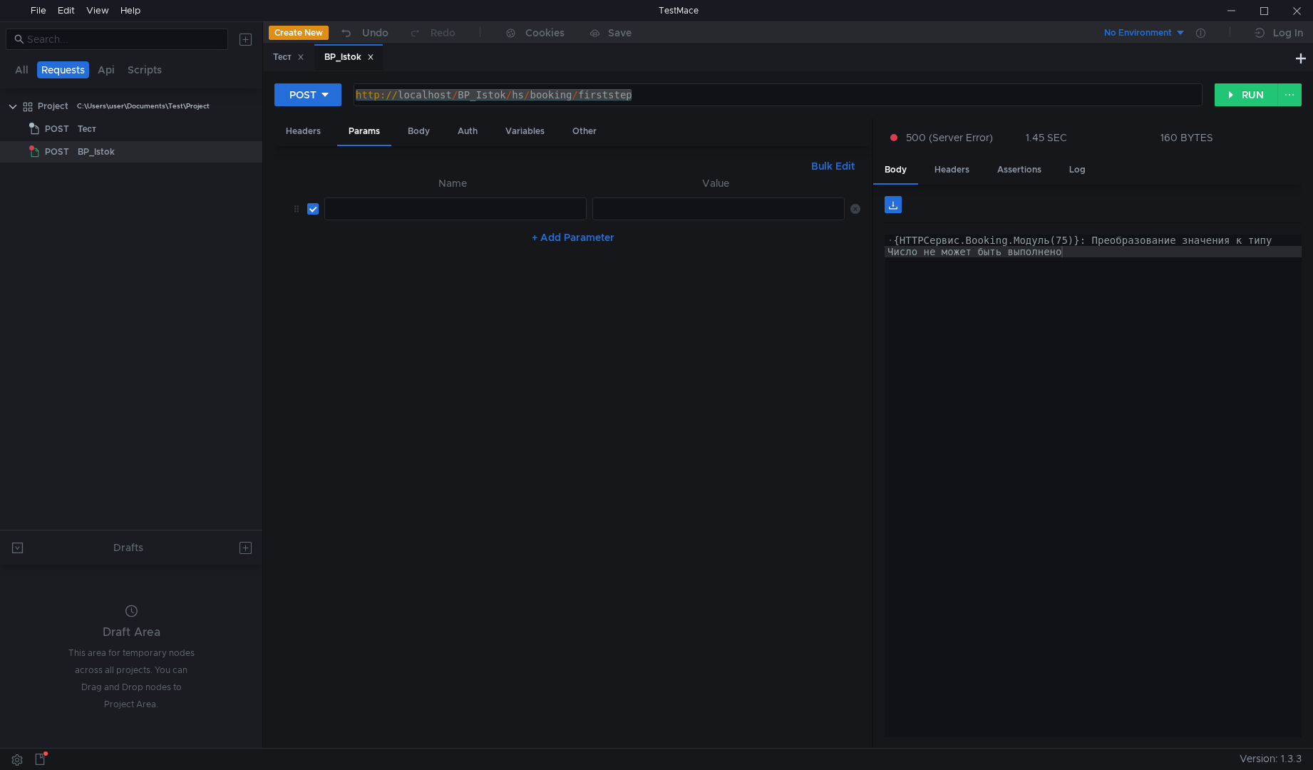  I want to click on div: Save, so click(619, 33).